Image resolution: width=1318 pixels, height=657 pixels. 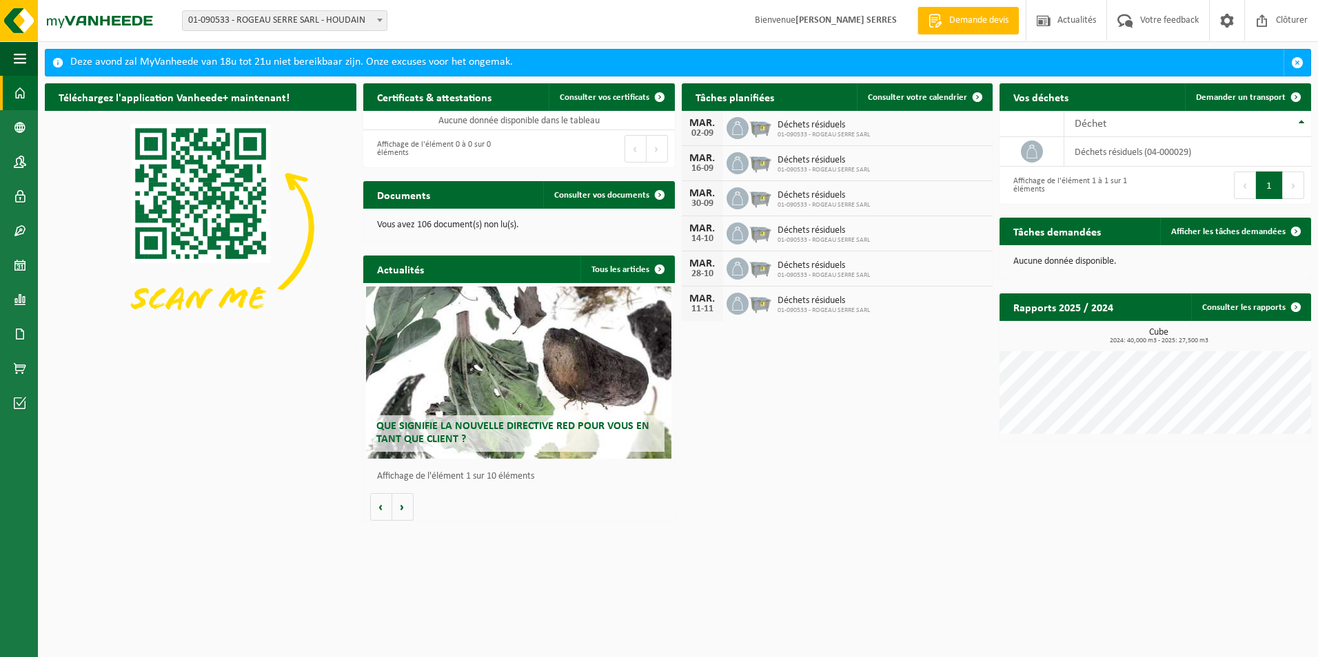 What do you see at coordinates (1158, 336) in the screenshot?
I see `h3: Cube` at bounding box center [1158, 336].